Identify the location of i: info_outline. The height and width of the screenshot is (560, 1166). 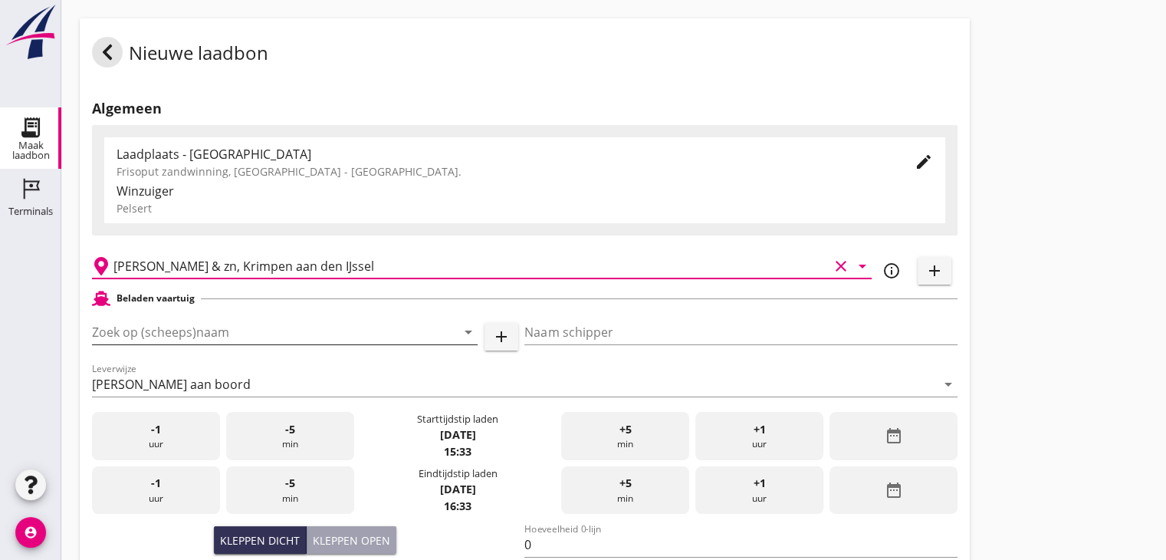
(891, 271).